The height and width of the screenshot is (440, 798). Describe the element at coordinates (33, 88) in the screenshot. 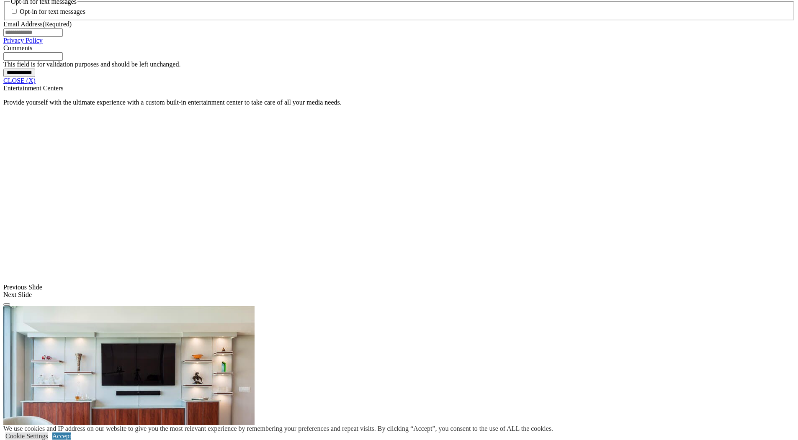

I see `span: Entertainment Centers` at that location.